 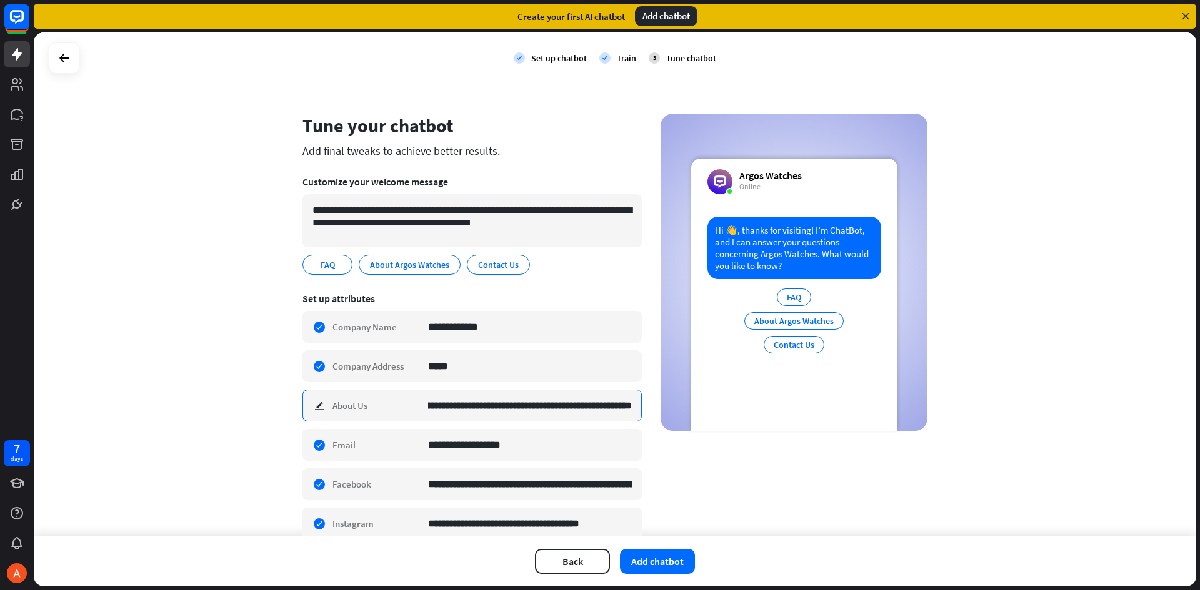 I want to click on span: About Argos Watches, so click(x=409, y=265).